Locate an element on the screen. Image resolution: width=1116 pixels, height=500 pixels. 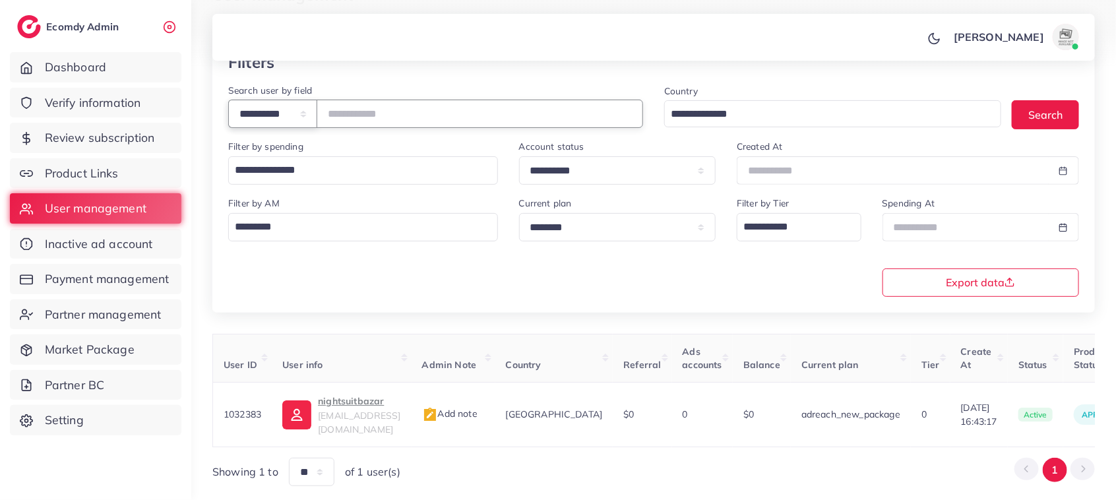
button: Export data is located at coordinates (981, 282).